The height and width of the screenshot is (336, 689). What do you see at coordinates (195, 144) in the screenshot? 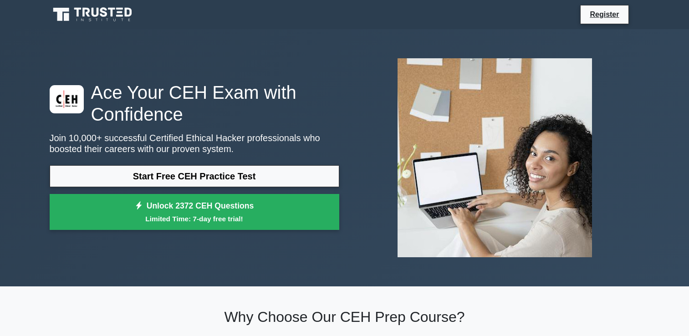
I see `p: Join 10,000+ successful Certified Ethical Hacker professionals who boosted their careers with our...` at bounding box center [195, 144].